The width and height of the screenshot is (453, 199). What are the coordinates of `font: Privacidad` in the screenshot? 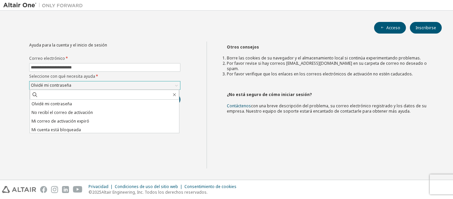 It's located at (99, 186).